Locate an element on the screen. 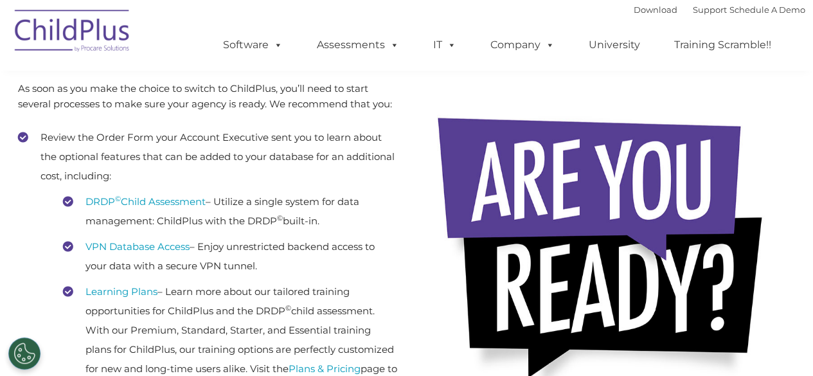 Image resolution: width=813 pixels, height=376 pixels. a: DRDP©Child Assessment is located at coordinates (145, 201).